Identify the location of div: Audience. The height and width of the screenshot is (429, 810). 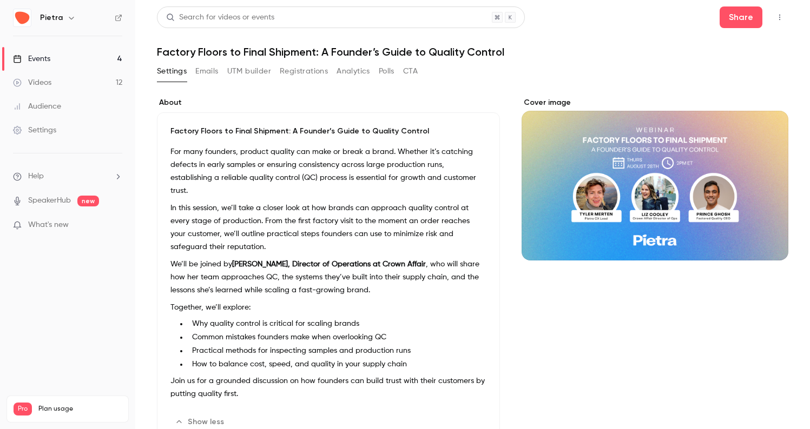
(37, 107).